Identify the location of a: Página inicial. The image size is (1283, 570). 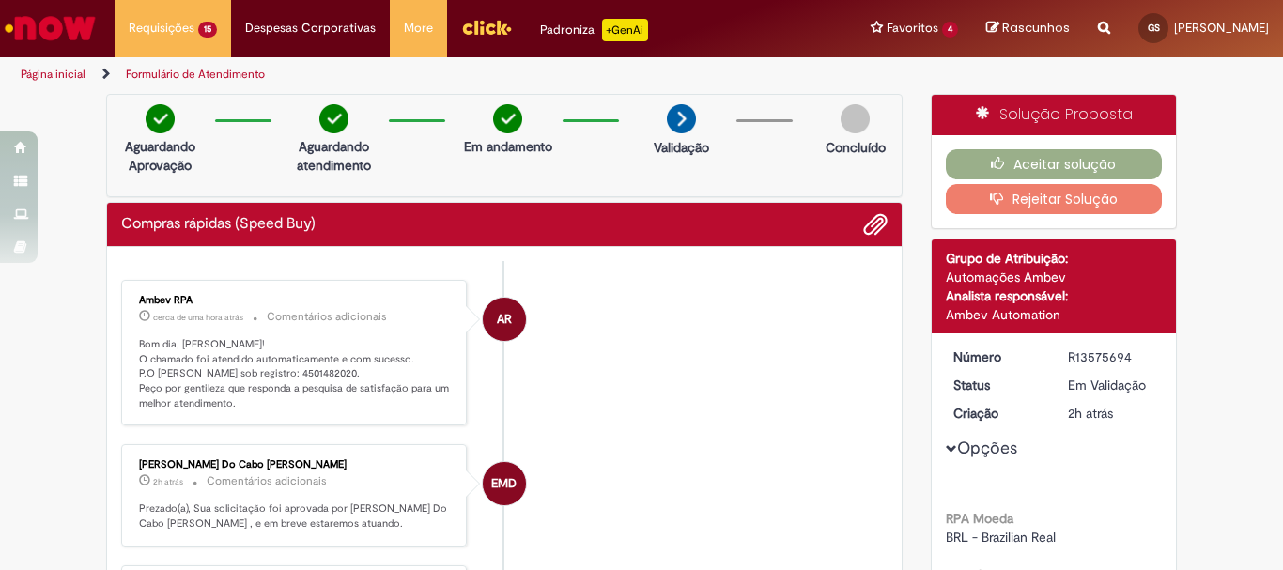
(53, 74).